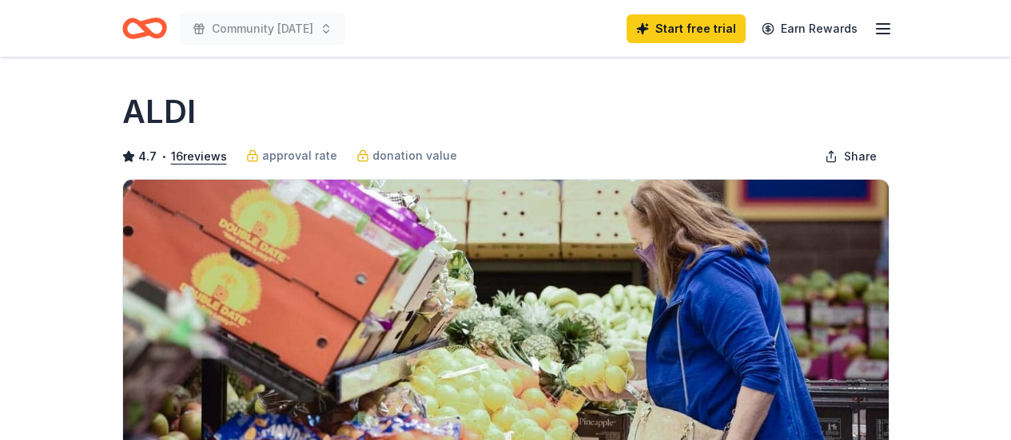 Image resolution: width=1011 pixels, height=440 pixels. I want to click on a: Start free trial, so click(686, 29).